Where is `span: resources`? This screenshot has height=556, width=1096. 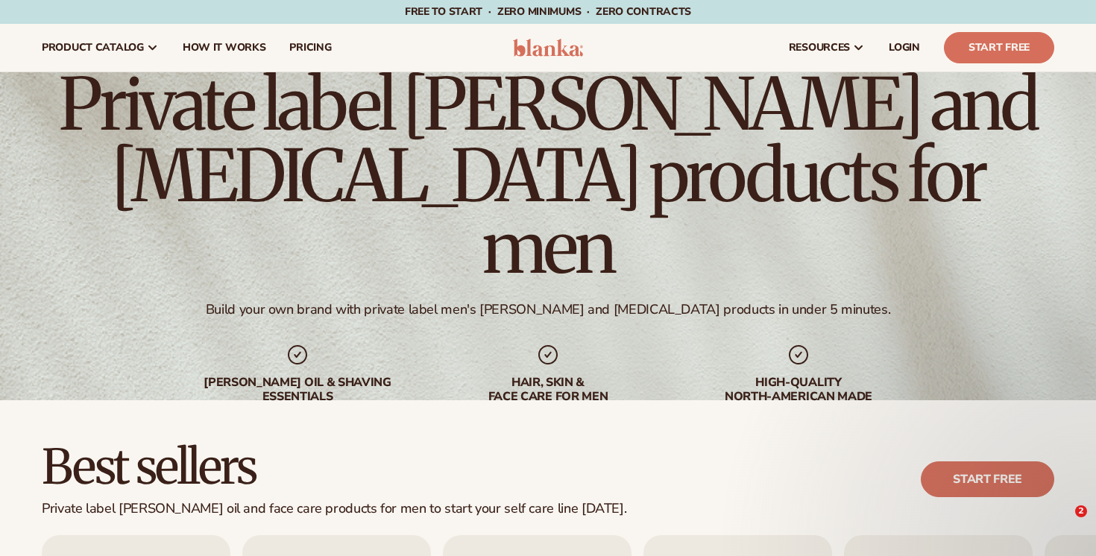
span: resources is located at coordinates (820, 48).